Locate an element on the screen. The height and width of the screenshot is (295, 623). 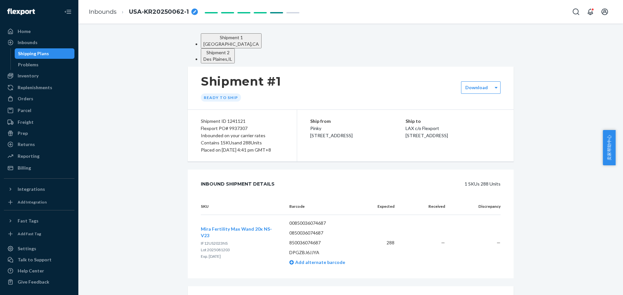
td: 288 is located at coordinates (383, 243).